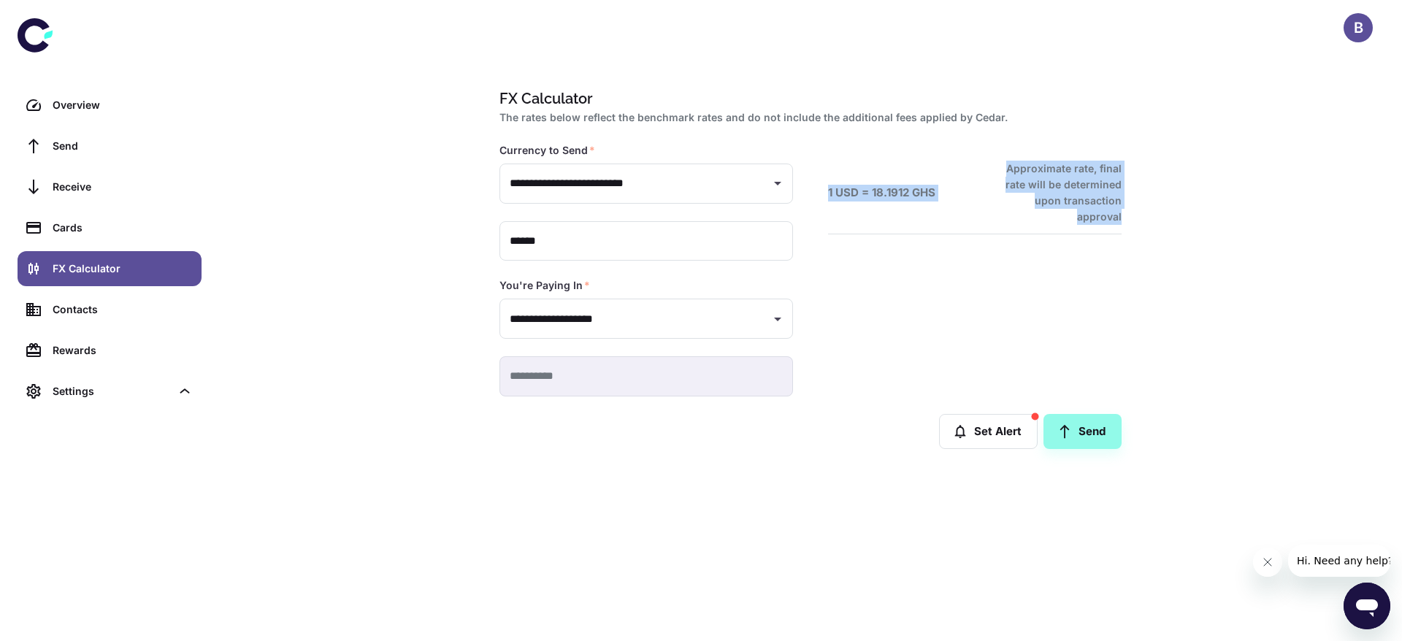 The width and height of the screenshot is (1402, 641). I want to click on a: FX Calculator, so click(110, 269).